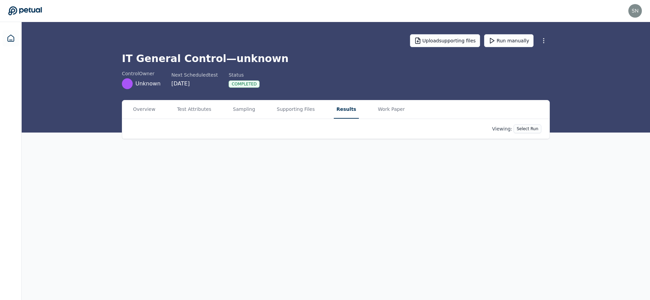 The height and width of the screenshot is (300, 650). Describe the element at coordinates (194, 75) in the screenshot. I see `div: Next Scheduled test` at that location.